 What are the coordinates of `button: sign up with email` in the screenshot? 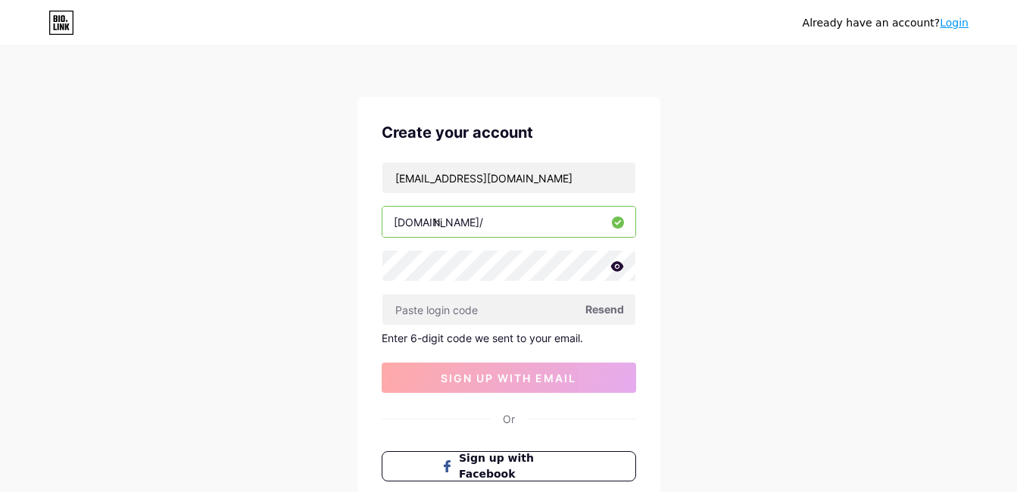 It's located at (509, 378).